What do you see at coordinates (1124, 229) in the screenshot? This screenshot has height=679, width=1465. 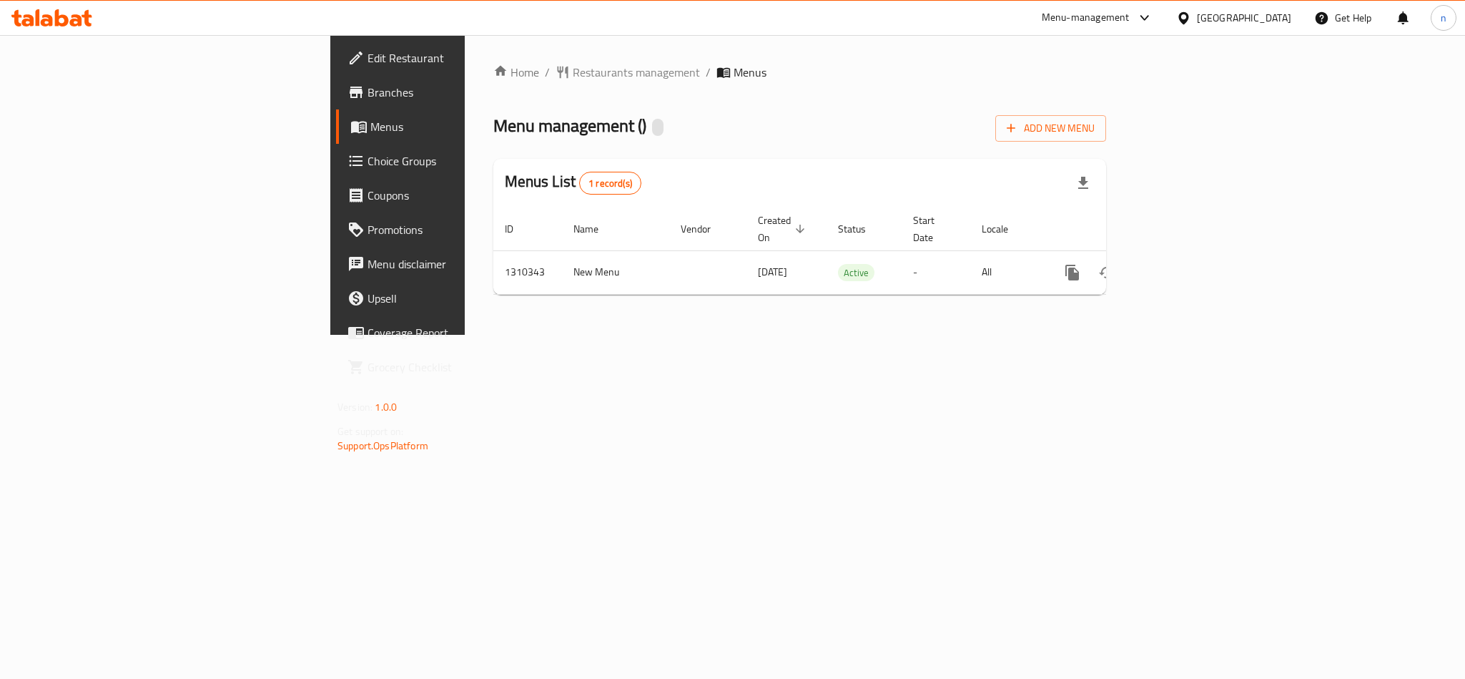 I see `th: Actions` at bounding box center [1124, 229].